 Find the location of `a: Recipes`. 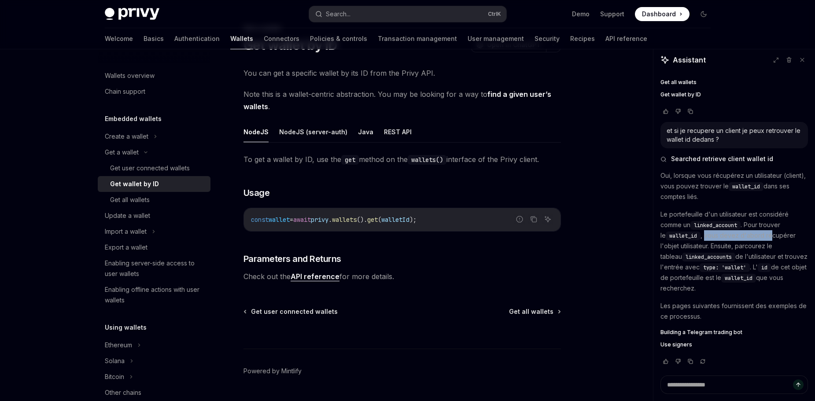

a: Recipes is located at coordinates (582, 39).